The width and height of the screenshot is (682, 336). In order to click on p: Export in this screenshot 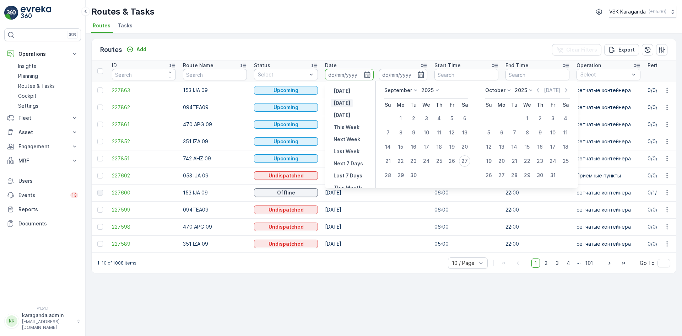, I will do `click(626, 50)`.